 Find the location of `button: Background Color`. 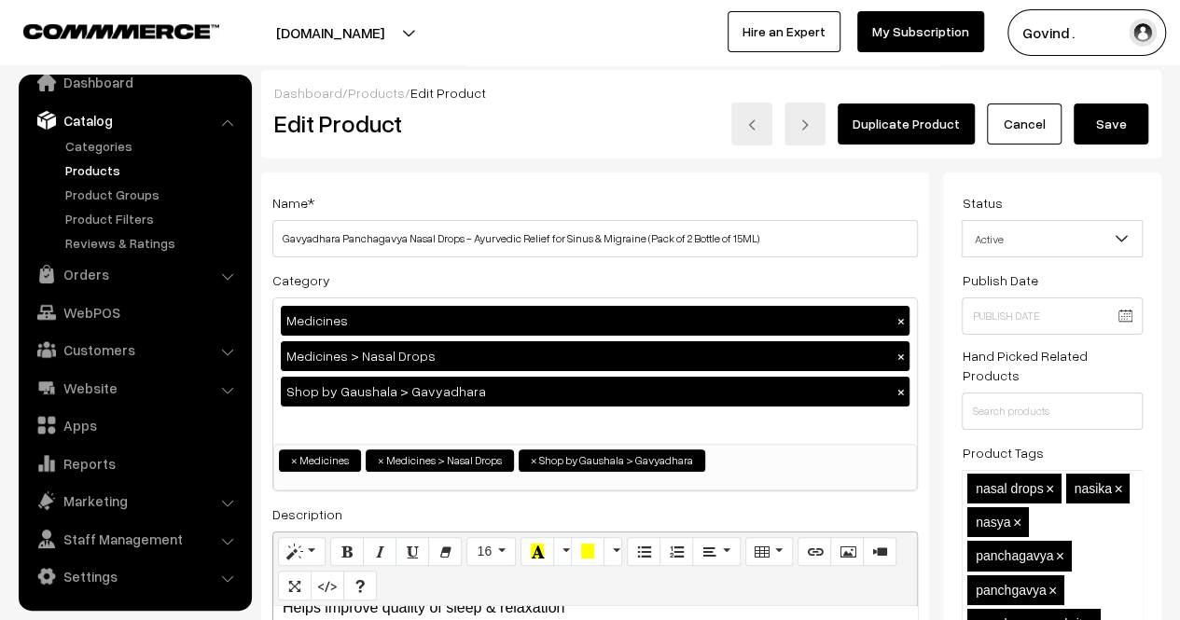

button: Background Color is located at coordinates (587, 552).